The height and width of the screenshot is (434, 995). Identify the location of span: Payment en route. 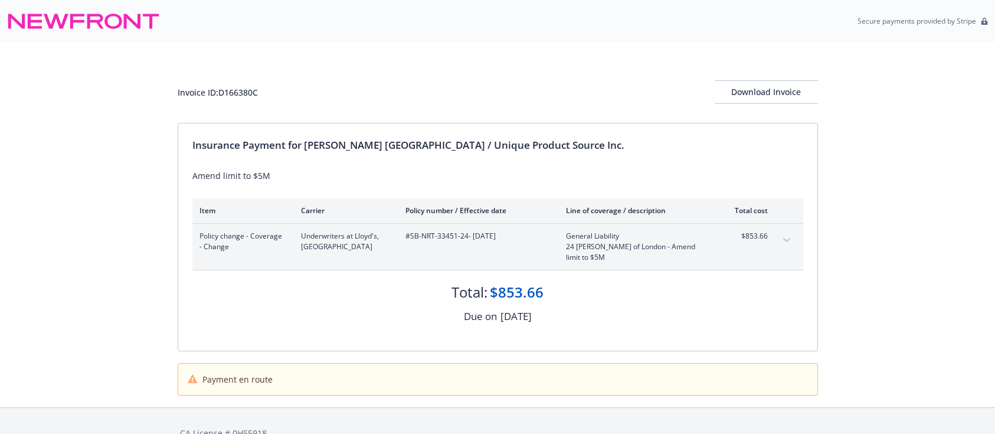
(237, 379).